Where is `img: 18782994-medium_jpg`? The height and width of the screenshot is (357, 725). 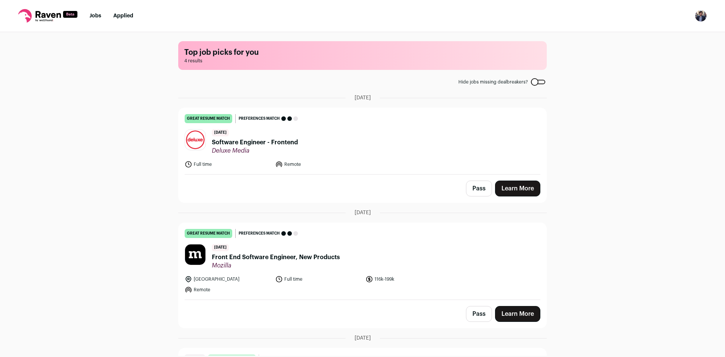
img: 18782994-medium_jpg is located at coordinates (701, 16).